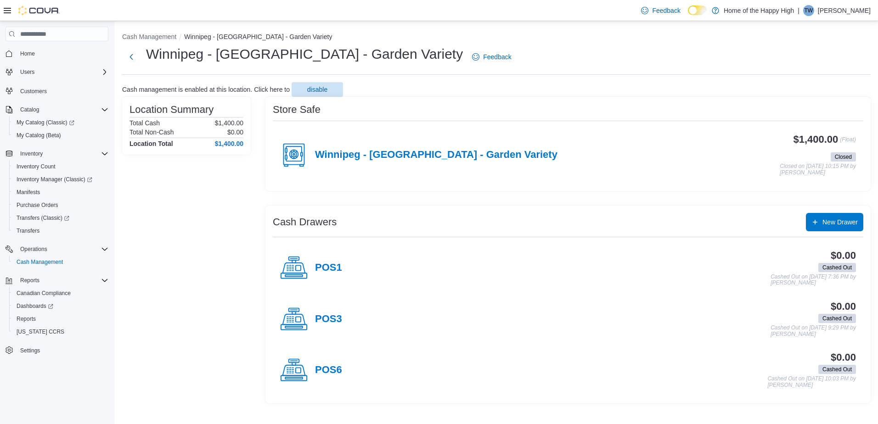 The width and height of the screenshot is (878, 424). I want to click on p: Cash management is enabled at this location. Click here to, so click(206, 90).